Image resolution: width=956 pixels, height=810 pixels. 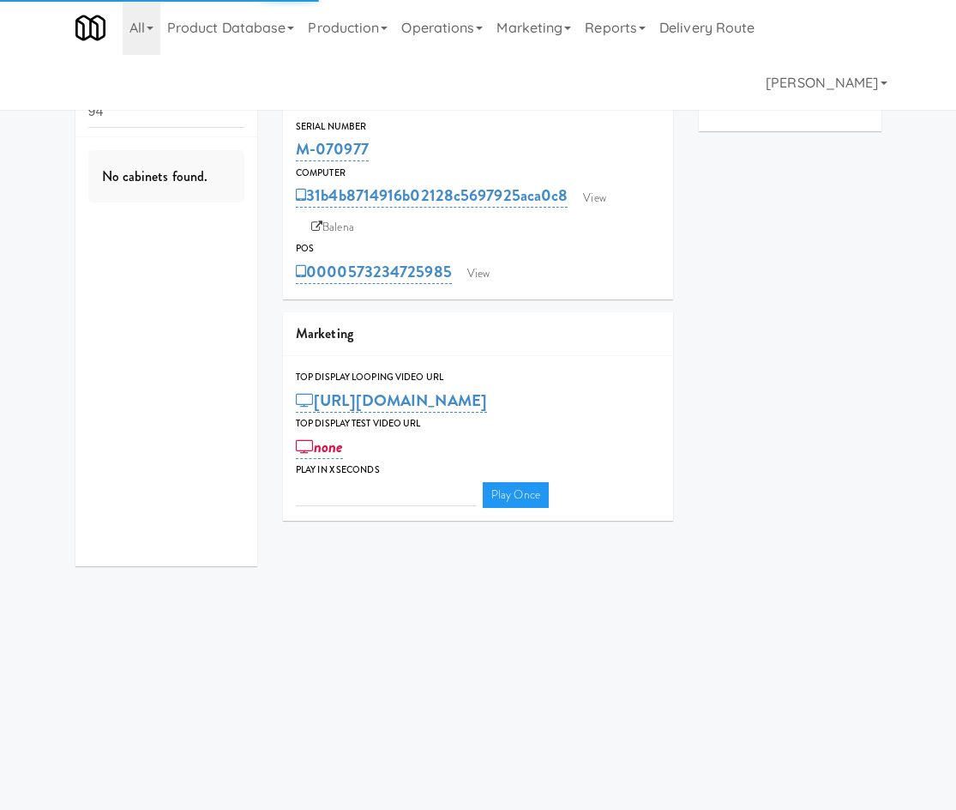 What do you see at coordinates (478, 377) in the screenshot?
I see `div: Top Display Looping Video Url` at bounding box center [478, 377].